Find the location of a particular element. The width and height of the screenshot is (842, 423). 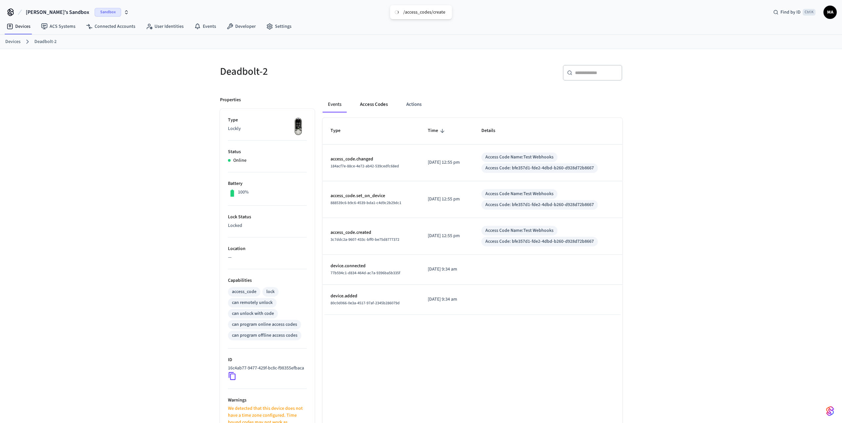

img: SeamLogoGradient.69752ec5.svg is located at coordinates (830, 411).